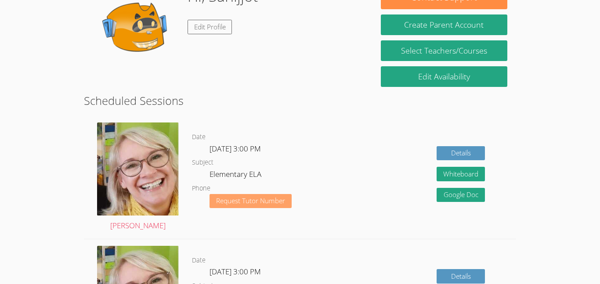  What do you see at coordinates (300, 101) in the screenshot?
I see `h2: Scheduled Sessions` at bounding box center [300, 101].